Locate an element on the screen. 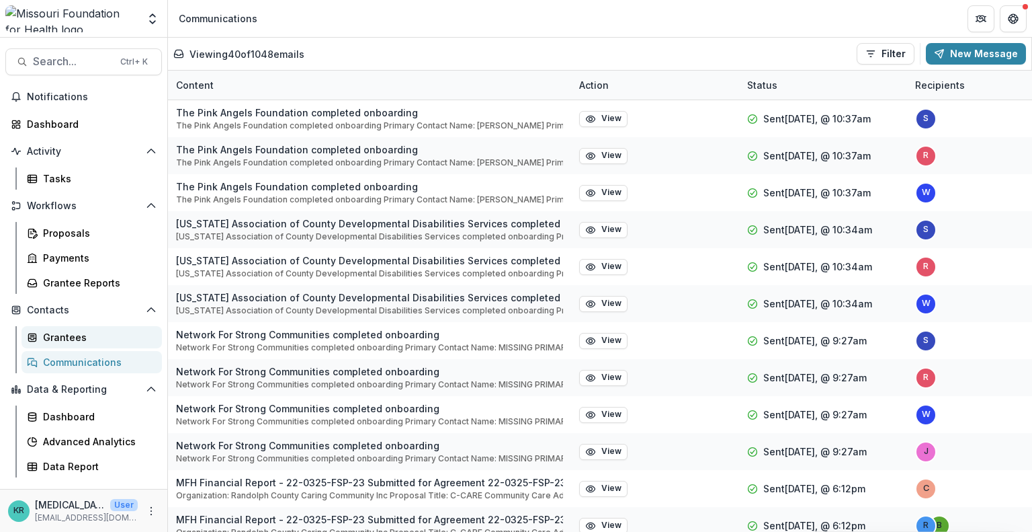 The height and width of the screenshot is (532, 1032). button: Open Data & Reporting is located at coordinates (83, 389).